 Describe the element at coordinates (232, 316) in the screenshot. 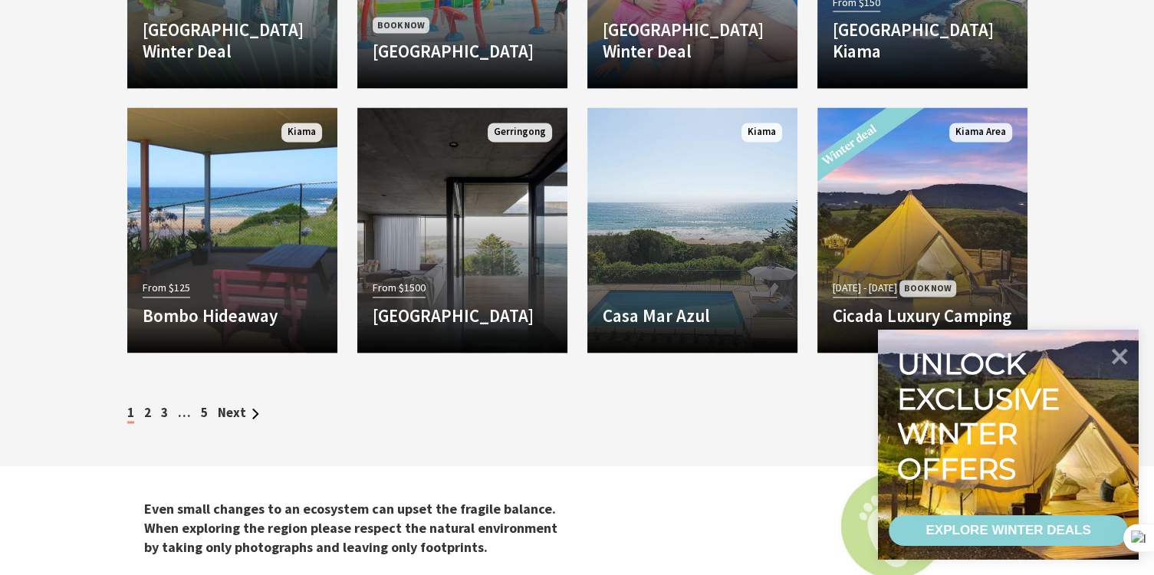

I see `h4: Bombo Hideaway` at that location.